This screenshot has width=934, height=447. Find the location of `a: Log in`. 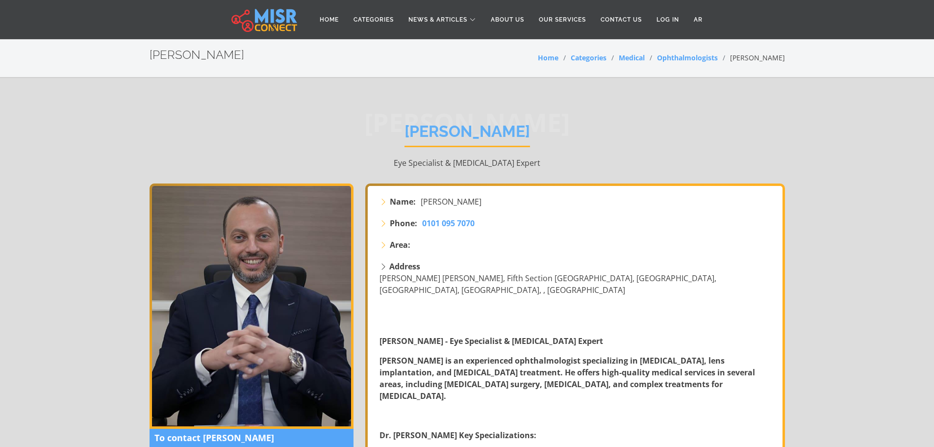

a: Log in is located at coordinates (668, 20).